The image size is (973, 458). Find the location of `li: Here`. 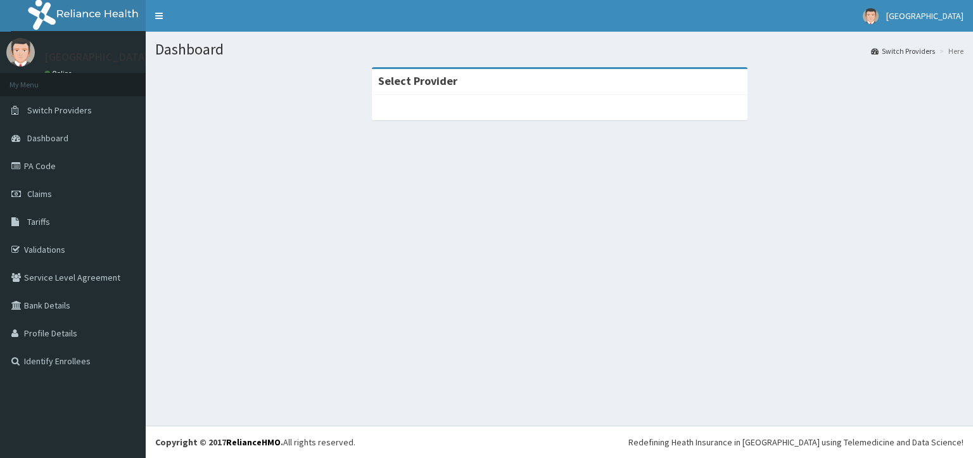

li: Here is located at coordinates (950, 51).